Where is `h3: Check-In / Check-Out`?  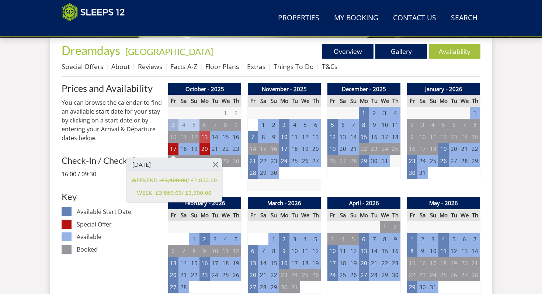 h3: Check-In / Check-Out is located at coordinates (112, 160).